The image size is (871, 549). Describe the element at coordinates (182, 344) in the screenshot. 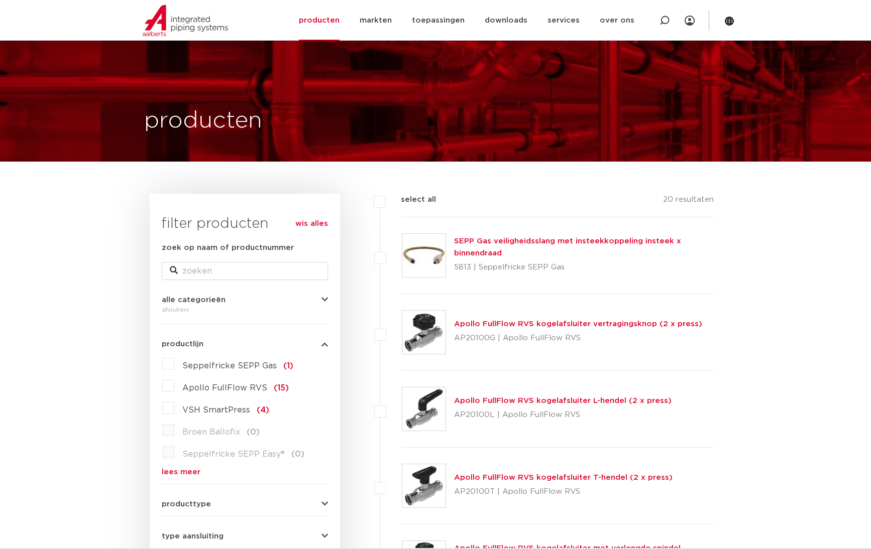

I see `span: productlijn` at that location.